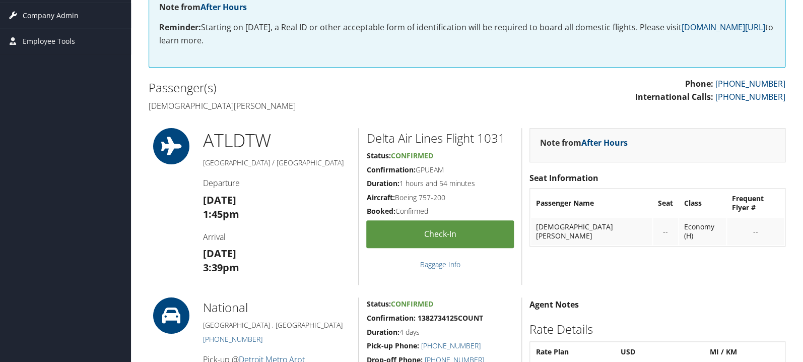 This screenshot has width=803, height=362. I want to click on h2: Passenger(s), so click(304, 88).